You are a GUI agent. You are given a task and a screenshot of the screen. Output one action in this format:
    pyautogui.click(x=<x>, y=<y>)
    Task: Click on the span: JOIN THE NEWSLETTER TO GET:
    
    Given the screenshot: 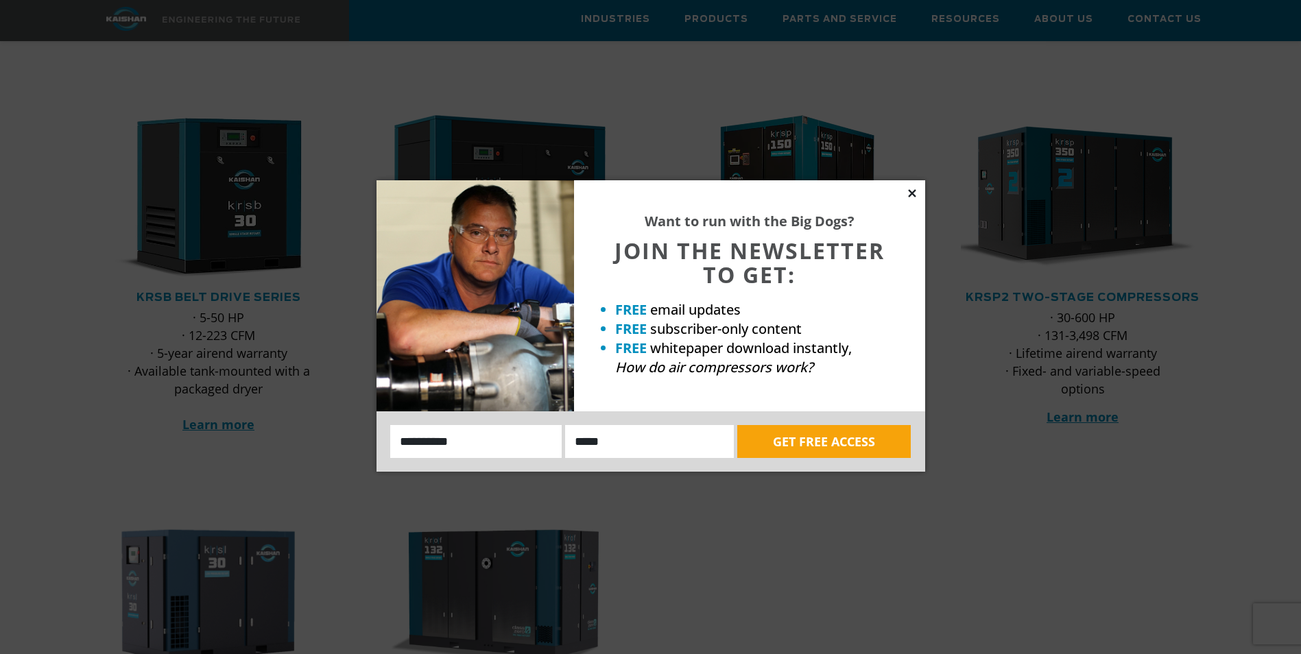 What is the action you would take?
    pyautogui.click(x=750, y=263)
    